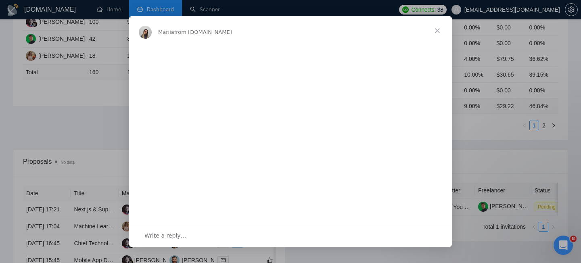 Image resolution: width=581 pixels, height=263 pixels. Describe the element at coordinates (290, 235) in the screenshot. I see `div: Open conversation and reply` at that location.